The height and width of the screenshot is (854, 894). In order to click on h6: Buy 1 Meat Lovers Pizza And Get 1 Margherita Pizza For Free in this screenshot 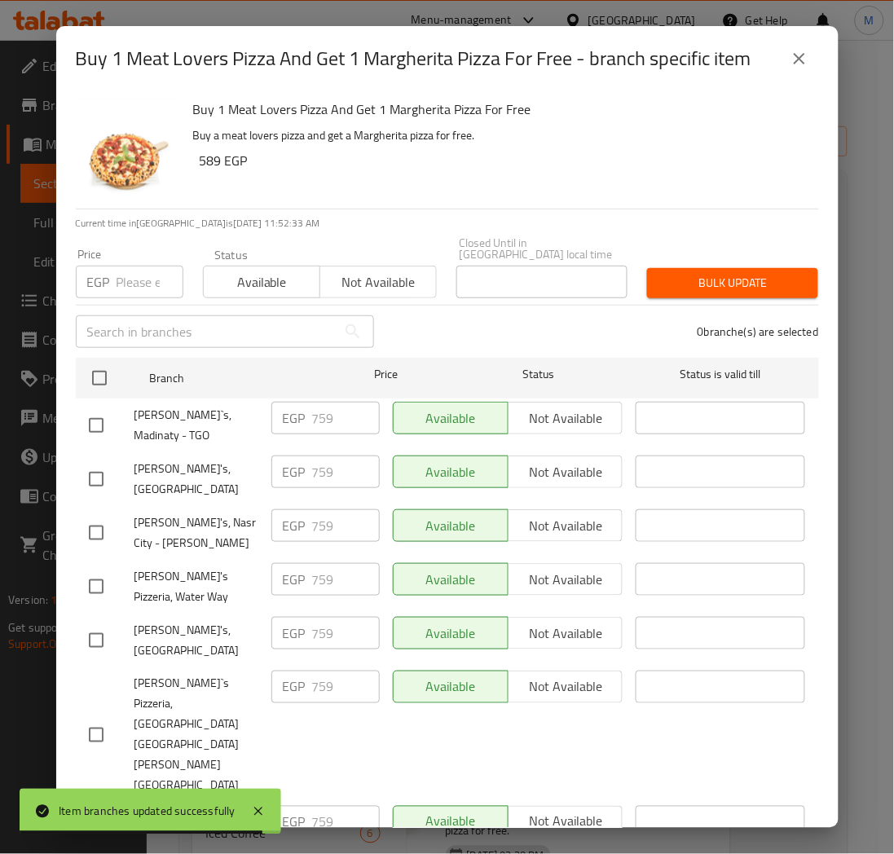, I will do `click(500, 109)`.